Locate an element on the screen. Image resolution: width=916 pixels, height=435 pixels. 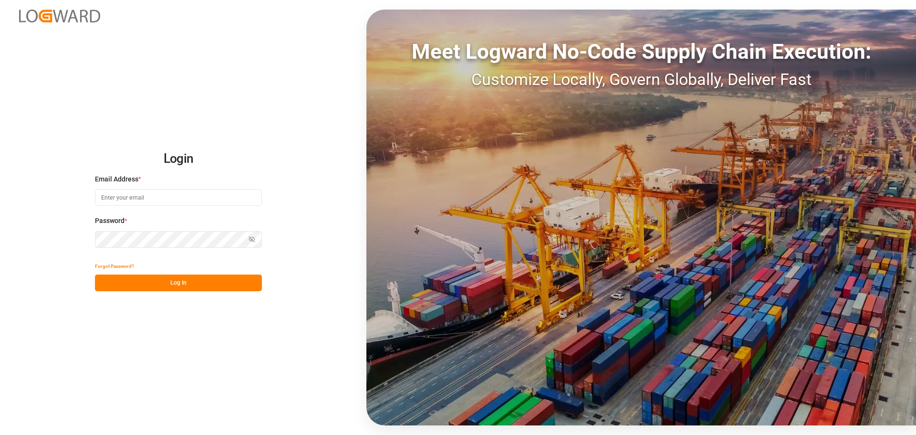
span: Email Address is located at coordinates (116, 179).